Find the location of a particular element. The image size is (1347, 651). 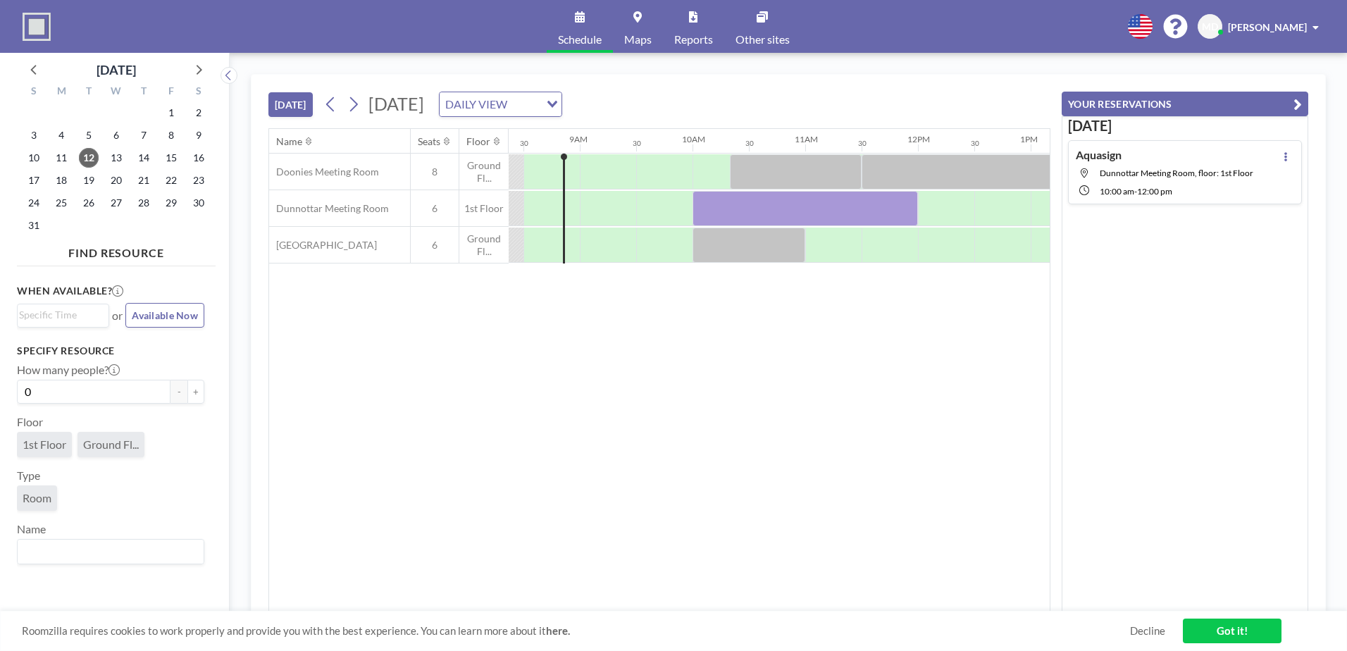

span: MD is located at coordinates (1209, 27).